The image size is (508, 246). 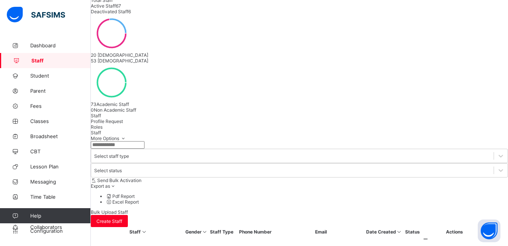 What do you see at coordinates (129, 11) in the screenshot?
I see `span: 6` at bounding box center [129, 11].